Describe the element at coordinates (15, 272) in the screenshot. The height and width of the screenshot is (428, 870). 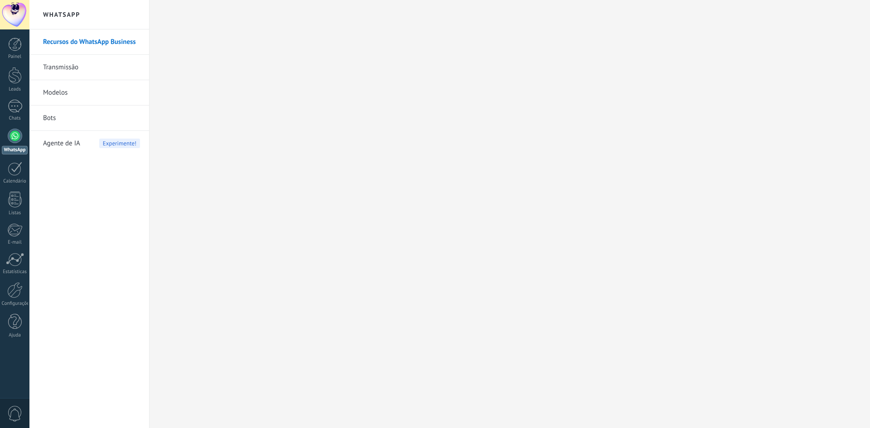
I see `div: Estatísticas` at that location.